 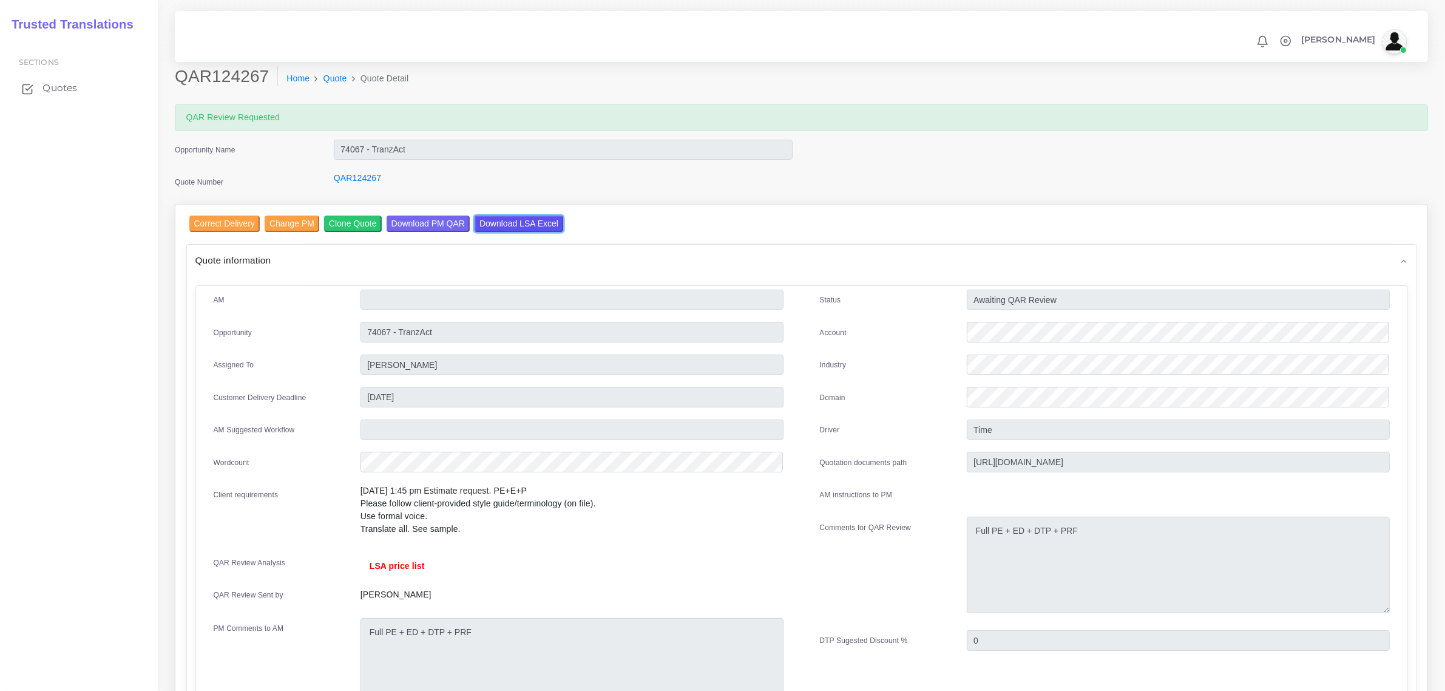 What do you see at coordinates (1178, 564) in the screenshot?
I see `textarea: Full PE + ED + DTP + PRF` at bounding box center [1178, 564].